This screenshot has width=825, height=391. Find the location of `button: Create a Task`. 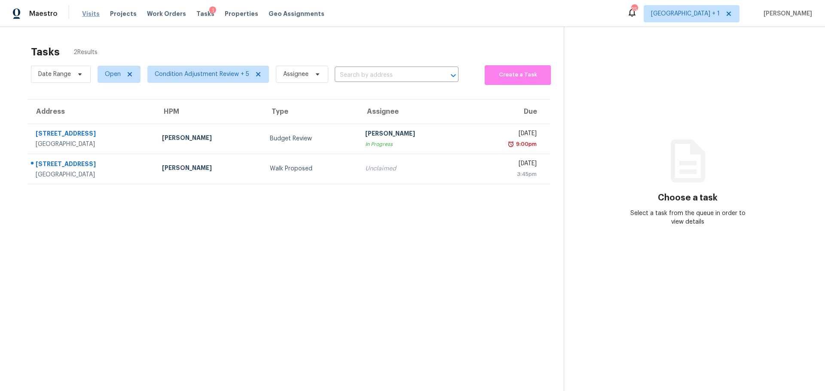

button: Create a Task is located at coordinates (517, 75).